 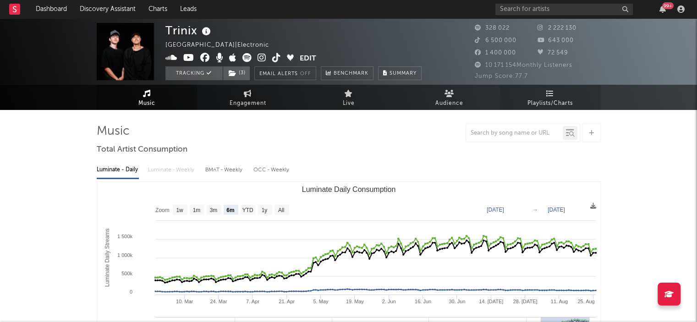 What do you see at coordinates (224, 170) in the screenshot?
I see `div: BMAT - Weekly` at bounding box center [224, 170].